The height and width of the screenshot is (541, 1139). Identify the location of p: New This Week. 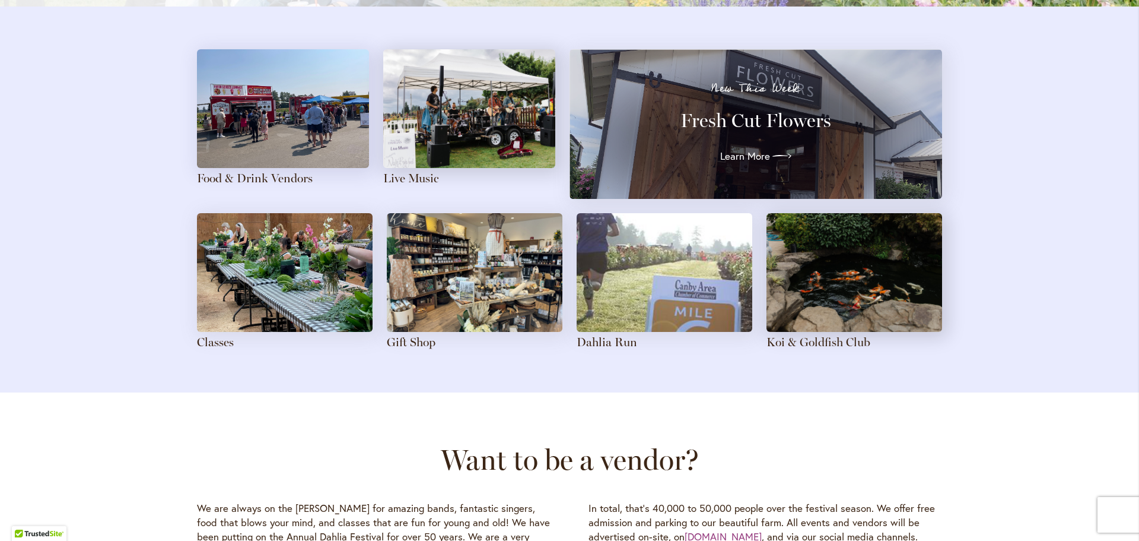
(756, 88).